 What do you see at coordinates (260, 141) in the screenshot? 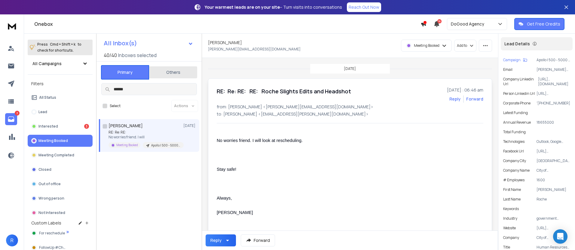
I see `span: No worries friend. I will look at rescheduling.` at bounding box center [260, 141].